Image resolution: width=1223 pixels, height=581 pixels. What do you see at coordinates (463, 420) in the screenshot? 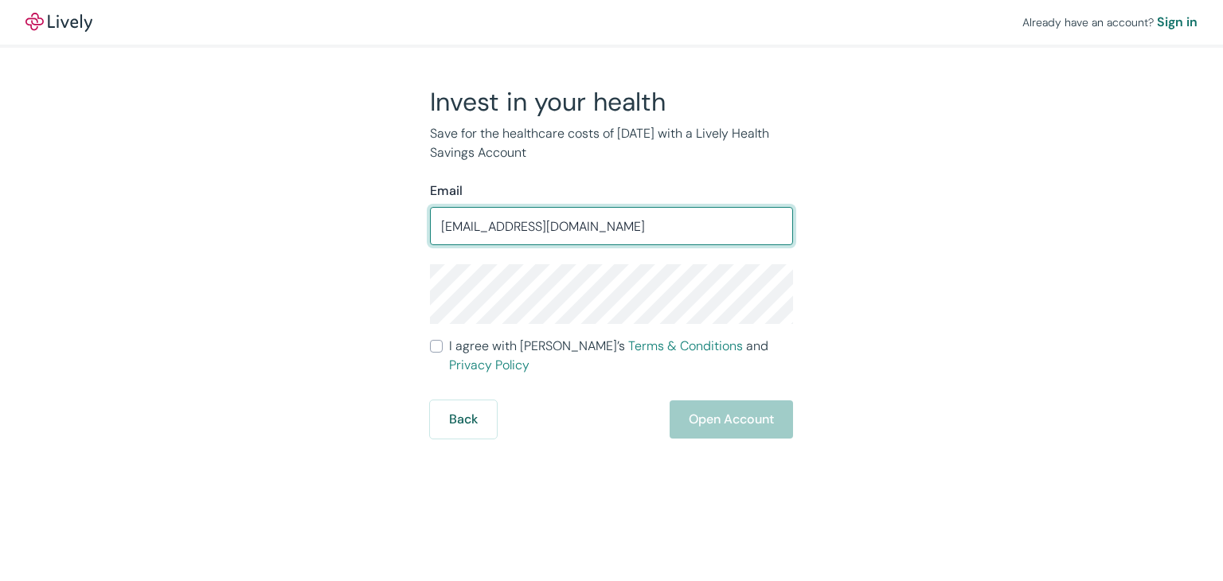
I see `button: Back` at bounding box center [463, 420].